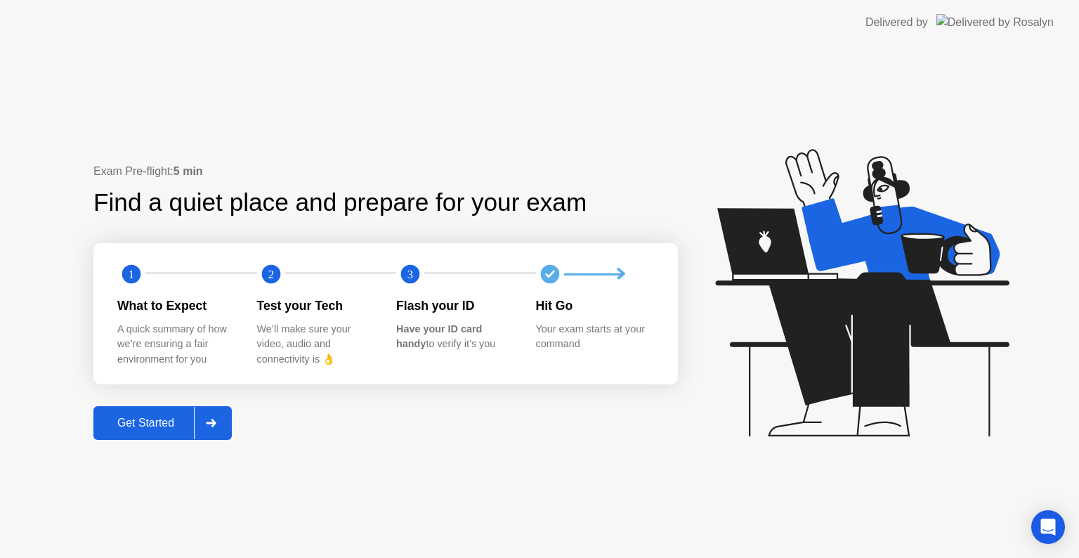 The height and width of the screenshot is (558, 1079). What do you see at coordinates (386, 171) in the screenshot?
I see `div: Exam Pre-flight:` at bounding box center [386, 171].